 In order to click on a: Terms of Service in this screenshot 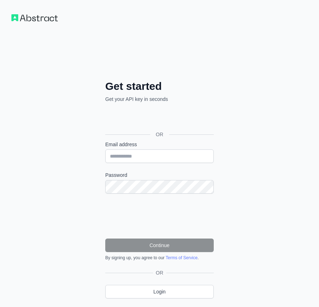, I will do `click(181, 258)`.